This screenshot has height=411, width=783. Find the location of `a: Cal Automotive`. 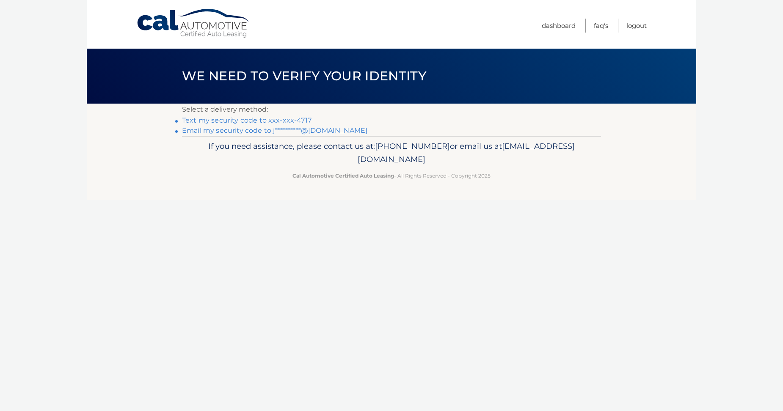

a: Cal Automotive is located at coordinates (193, 23).